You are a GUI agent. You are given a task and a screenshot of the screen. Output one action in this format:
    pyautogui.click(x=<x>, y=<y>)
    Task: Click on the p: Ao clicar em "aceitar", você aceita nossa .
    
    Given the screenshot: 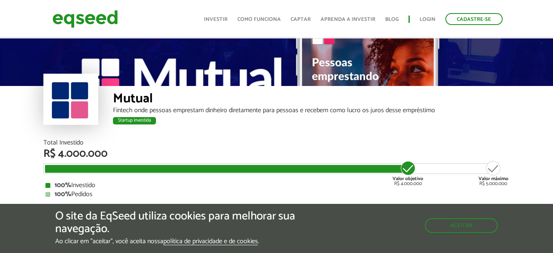 What is the action you would take?
    pyautogui.click(x=188, y=241)
    